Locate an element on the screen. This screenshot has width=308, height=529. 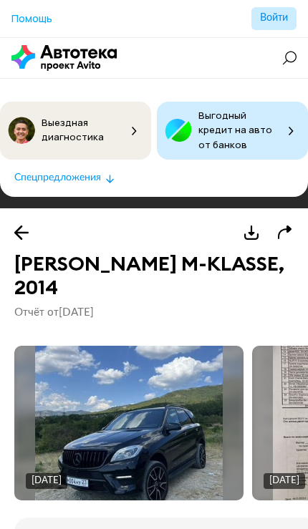
button: Спецпредложения is located at coordinates (64, 178).